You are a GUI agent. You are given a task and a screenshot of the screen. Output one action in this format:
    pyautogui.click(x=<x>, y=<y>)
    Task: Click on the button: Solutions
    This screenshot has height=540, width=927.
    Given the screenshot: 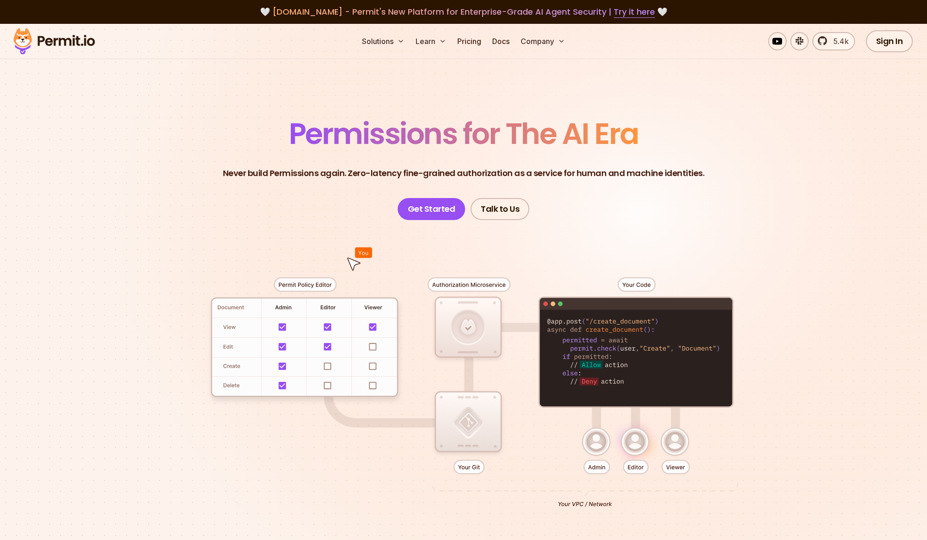 What is the action you would take?
    pyautogui.click(x=383, y=41)
    